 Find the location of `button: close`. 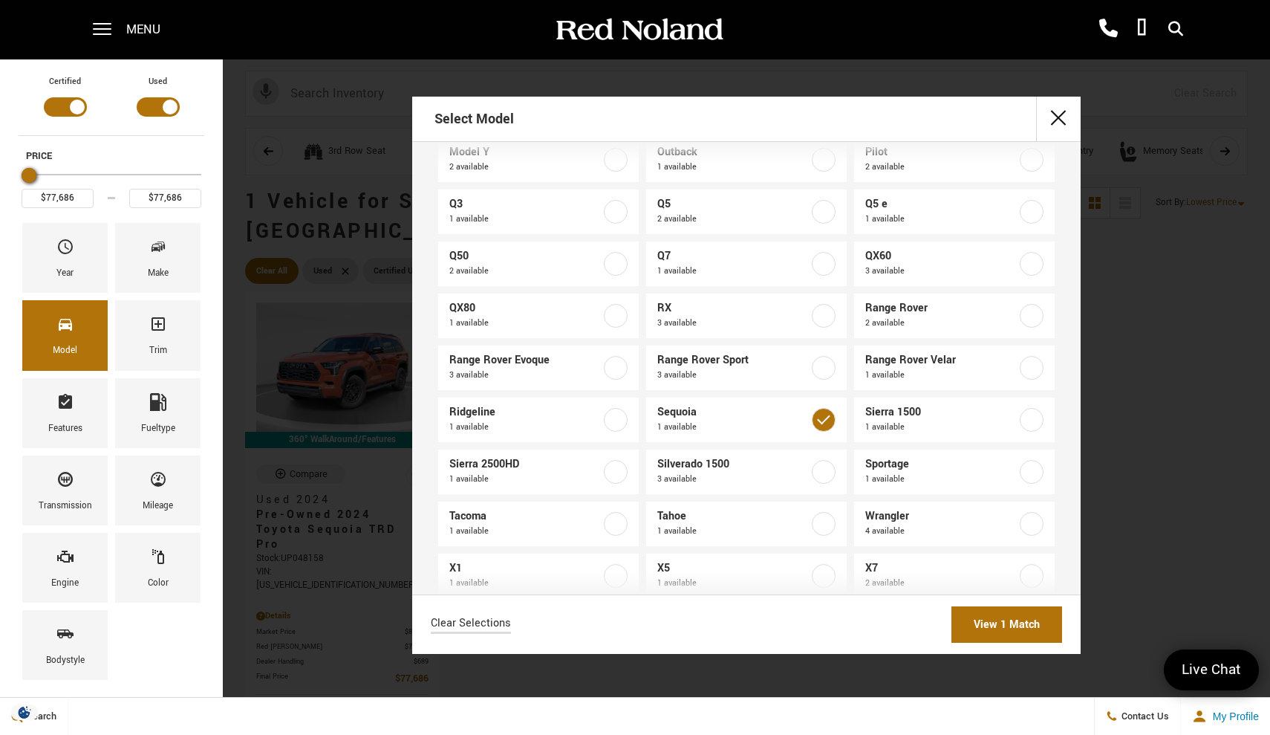

button: close is located at coordinates (1058, 119).